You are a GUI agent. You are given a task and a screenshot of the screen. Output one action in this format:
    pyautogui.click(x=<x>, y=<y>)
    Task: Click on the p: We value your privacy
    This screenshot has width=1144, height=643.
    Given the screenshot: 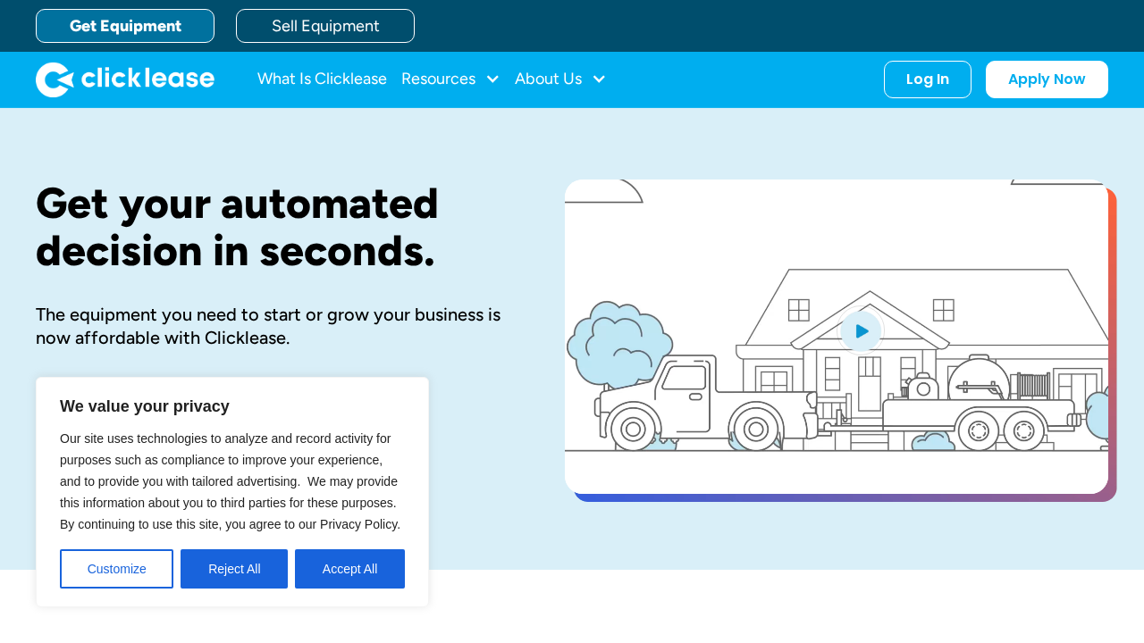 What is the action you would take?
    pyautogui.click(x=232, y=407)
    